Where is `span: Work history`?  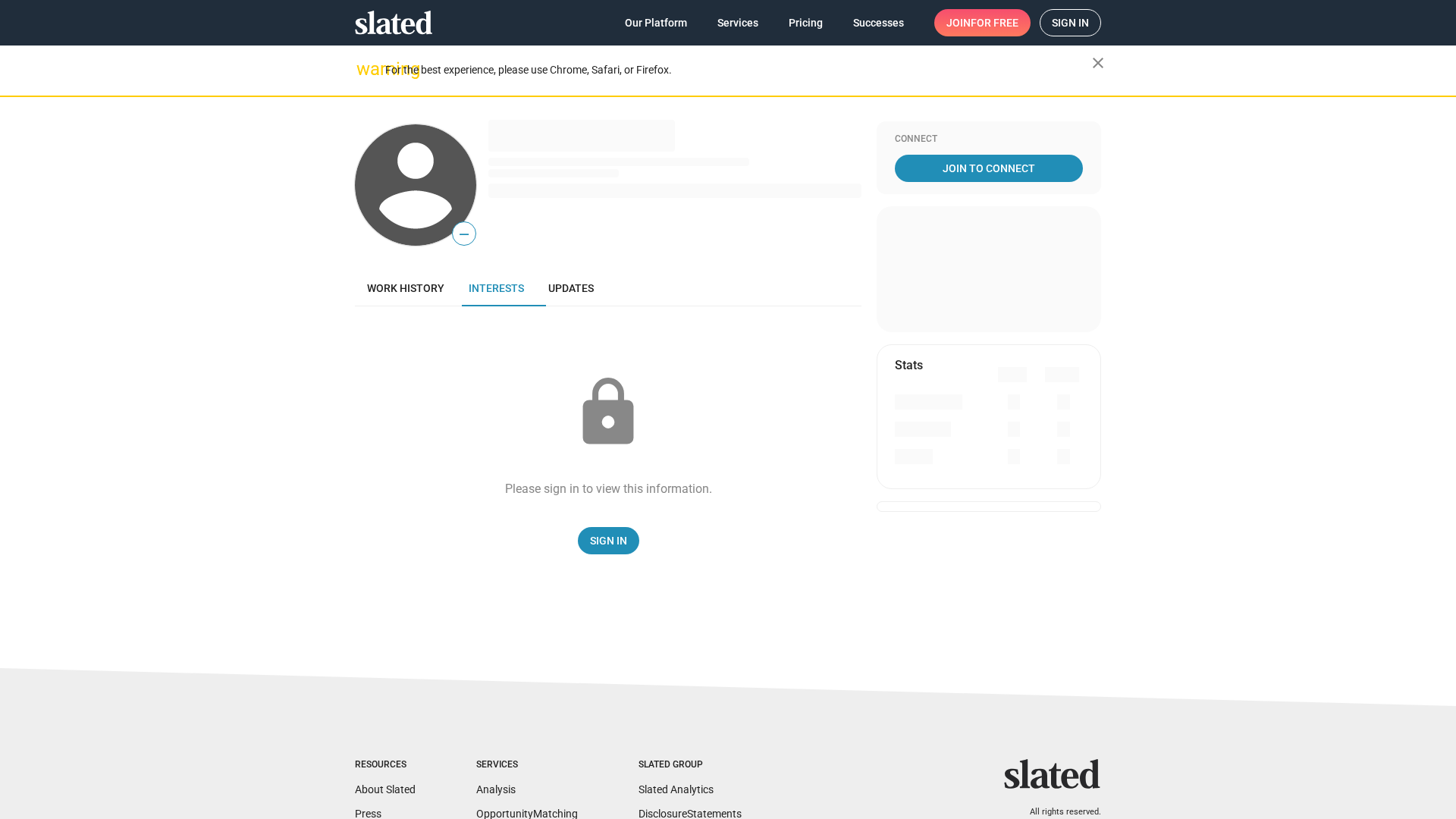
span: Work history is located at coordinates (406, 288).